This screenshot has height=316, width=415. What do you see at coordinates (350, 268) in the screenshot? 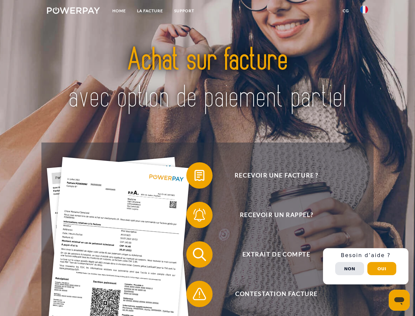
I see `button: Non` at bounding box center [350, 268].